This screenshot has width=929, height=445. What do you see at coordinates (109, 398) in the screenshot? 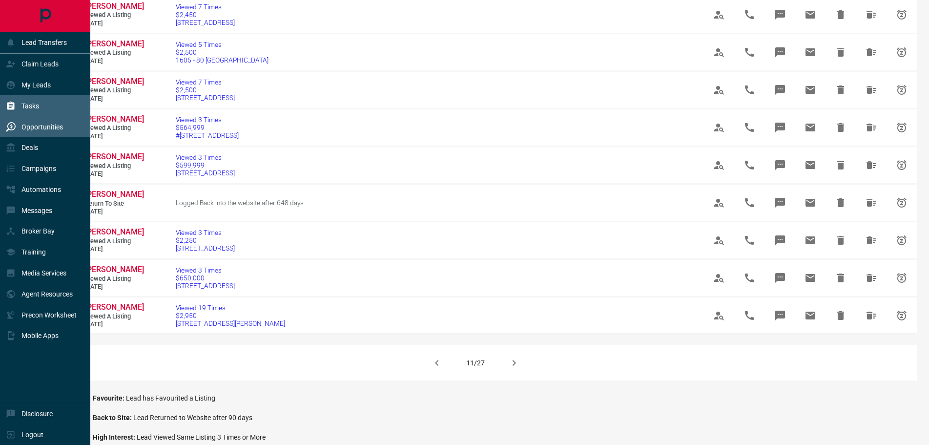
I see `span: Favourite` at bounding box center [109, 398].